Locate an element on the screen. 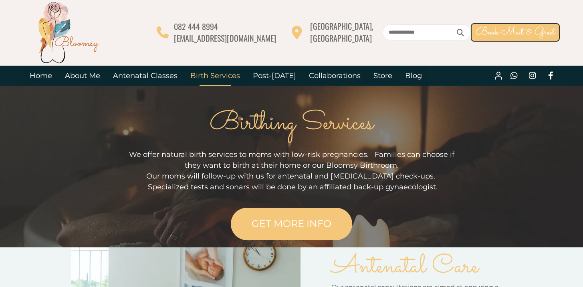 The image size is (583, 287). span: 082 444 8994 is located at coordinates (196, 26).